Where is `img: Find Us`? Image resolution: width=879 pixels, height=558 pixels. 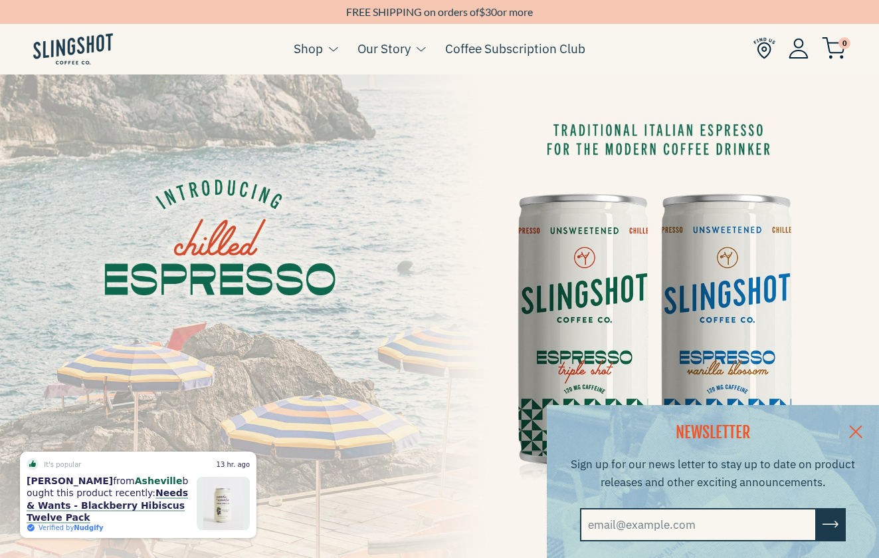
img: Find Us is located at coordinates (764, 48).